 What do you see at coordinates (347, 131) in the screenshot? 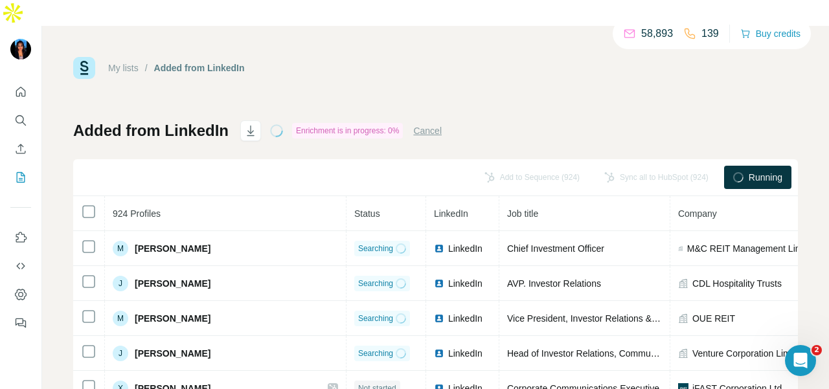
I see `div: Enrichment is in progress: 0%` at bounding box center [347, 131].